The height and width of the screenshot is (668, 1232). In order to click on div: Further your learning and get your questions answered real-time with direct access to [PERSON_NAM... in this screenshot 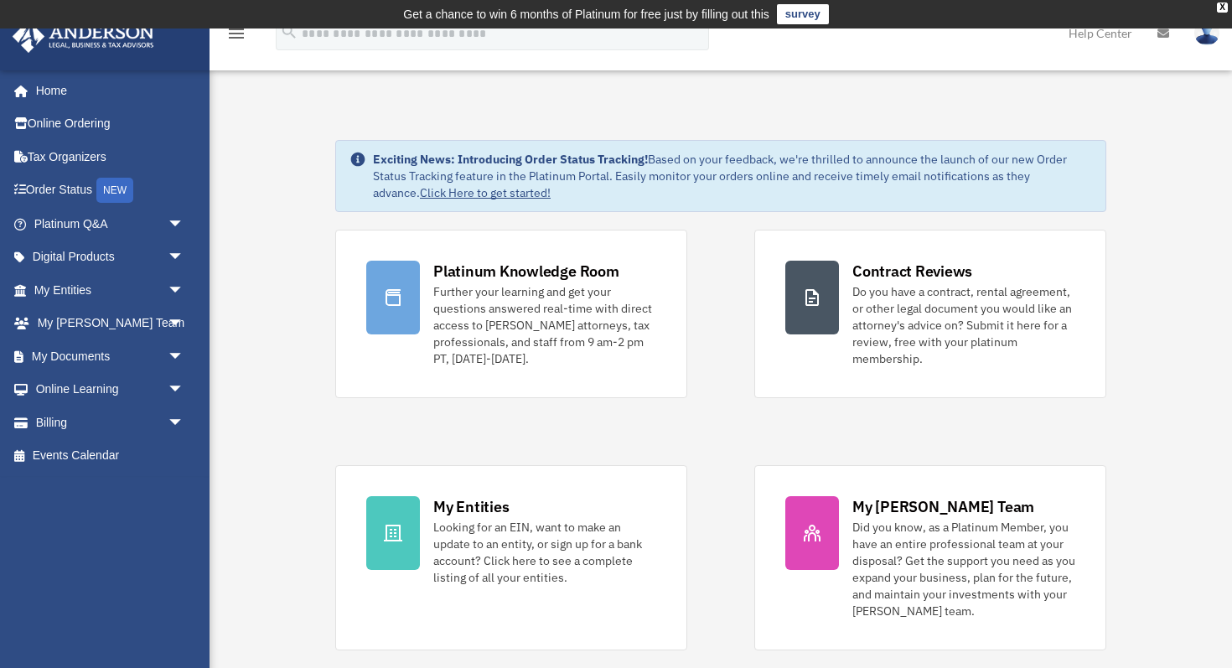, I will do `click(545, 325)`.